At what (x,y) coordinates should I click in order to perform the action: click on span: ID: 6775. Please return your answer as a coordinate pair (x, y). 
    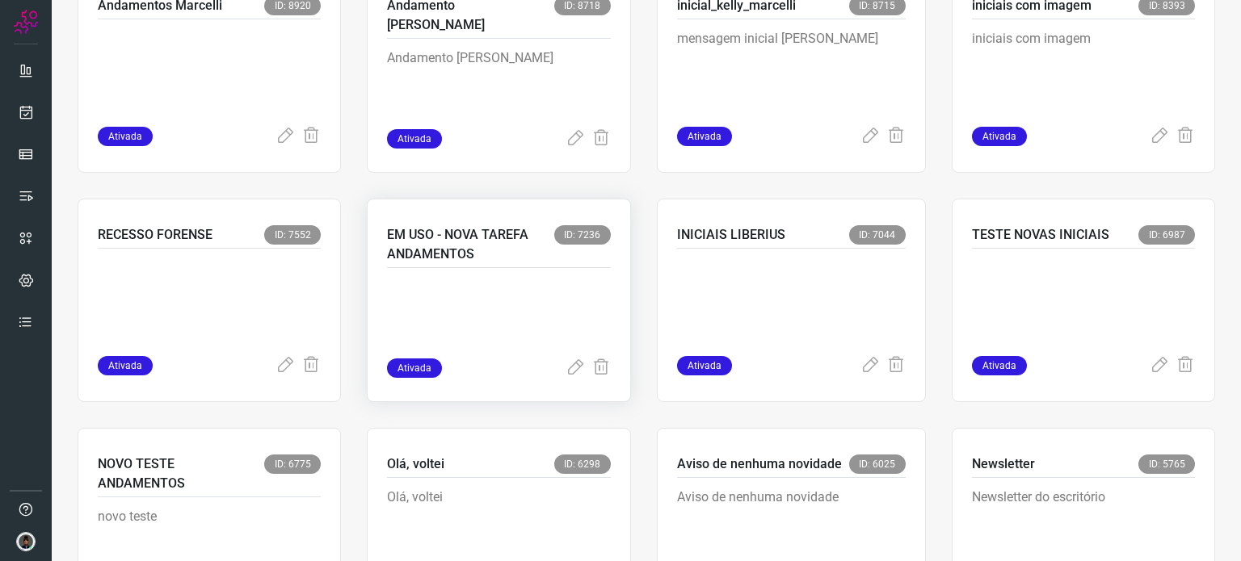
    Looking at the image, I should click on (292, 464).